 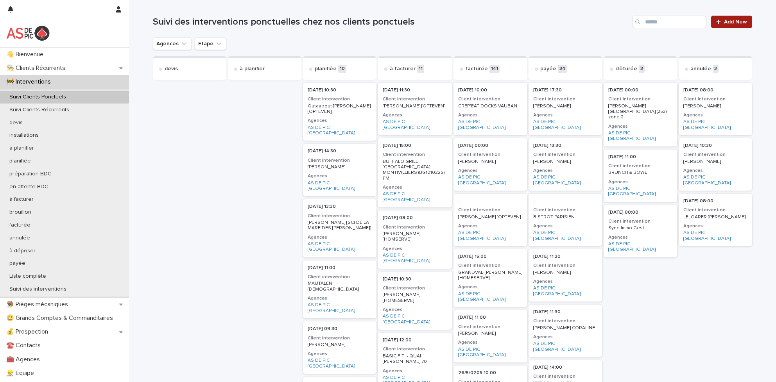 I want to click on div: Search, so click(x=669, y=22).